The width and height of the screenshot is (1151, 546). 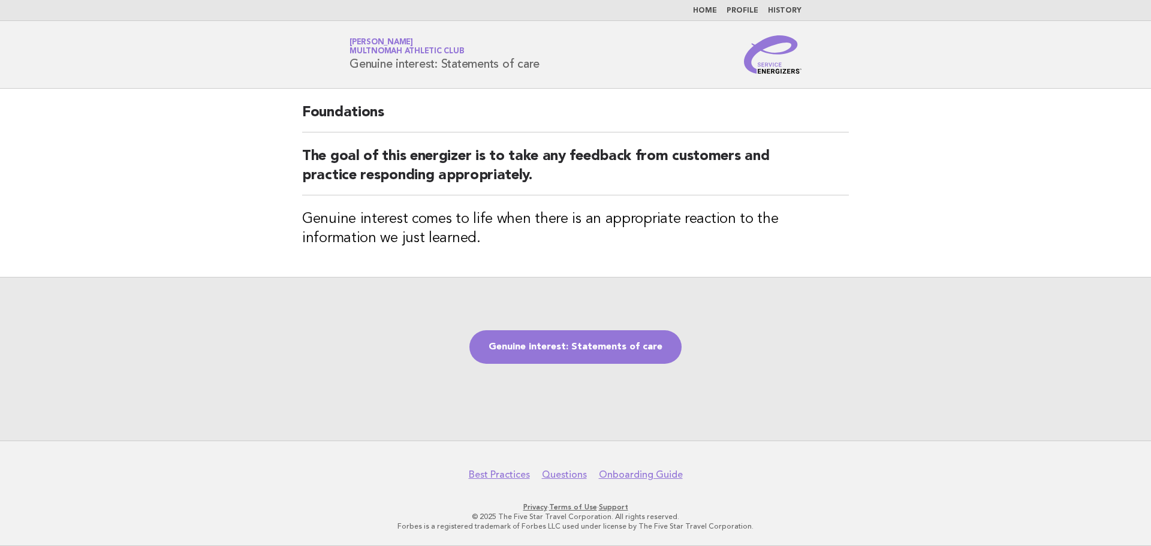 I want to click on a: Privacy, so click(x=535, y=507).